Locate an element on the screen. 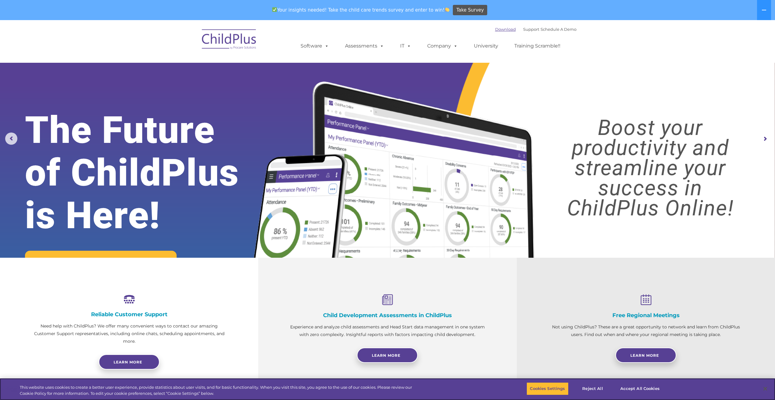 The width and height of the screenshot is (775, 400). div: This website uses cookies to create a better user experience, provide statistics about user visit... is located at coordinates (223, 390).